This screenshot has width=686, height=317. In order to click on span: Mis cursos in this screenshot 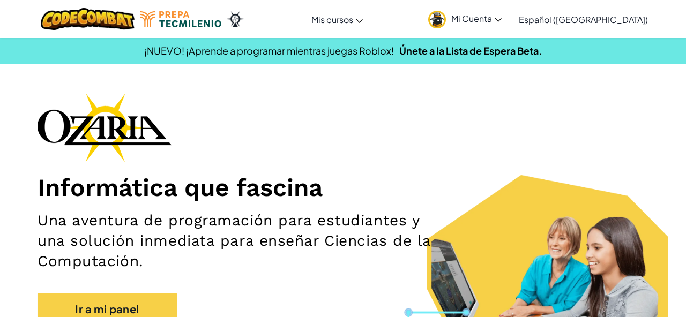, I will do `click(332, 19)`.